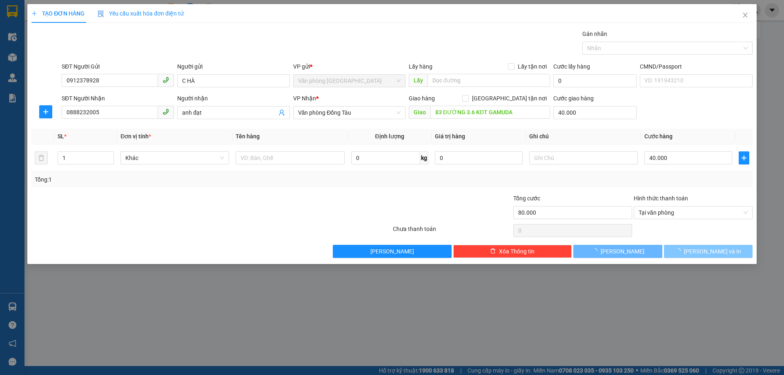  I want to click on div: SĐT Người Gửi, so click(118, 67).